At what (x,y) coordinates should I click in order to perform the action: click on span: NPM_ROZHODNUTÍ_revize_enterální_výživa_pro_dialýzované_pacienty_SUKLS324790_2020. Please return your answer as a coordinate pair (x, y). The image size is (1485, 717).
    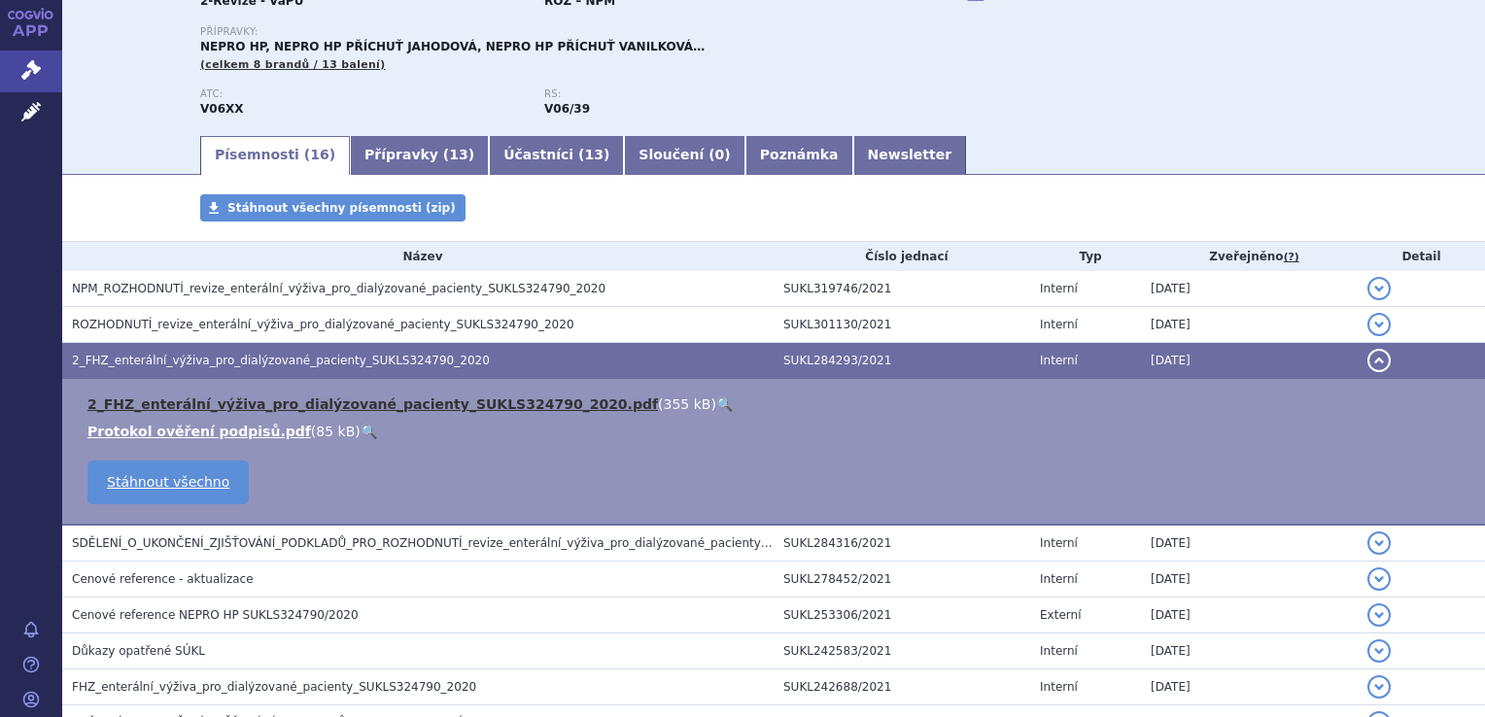
    Looking at the image, I should click on (338, 289).